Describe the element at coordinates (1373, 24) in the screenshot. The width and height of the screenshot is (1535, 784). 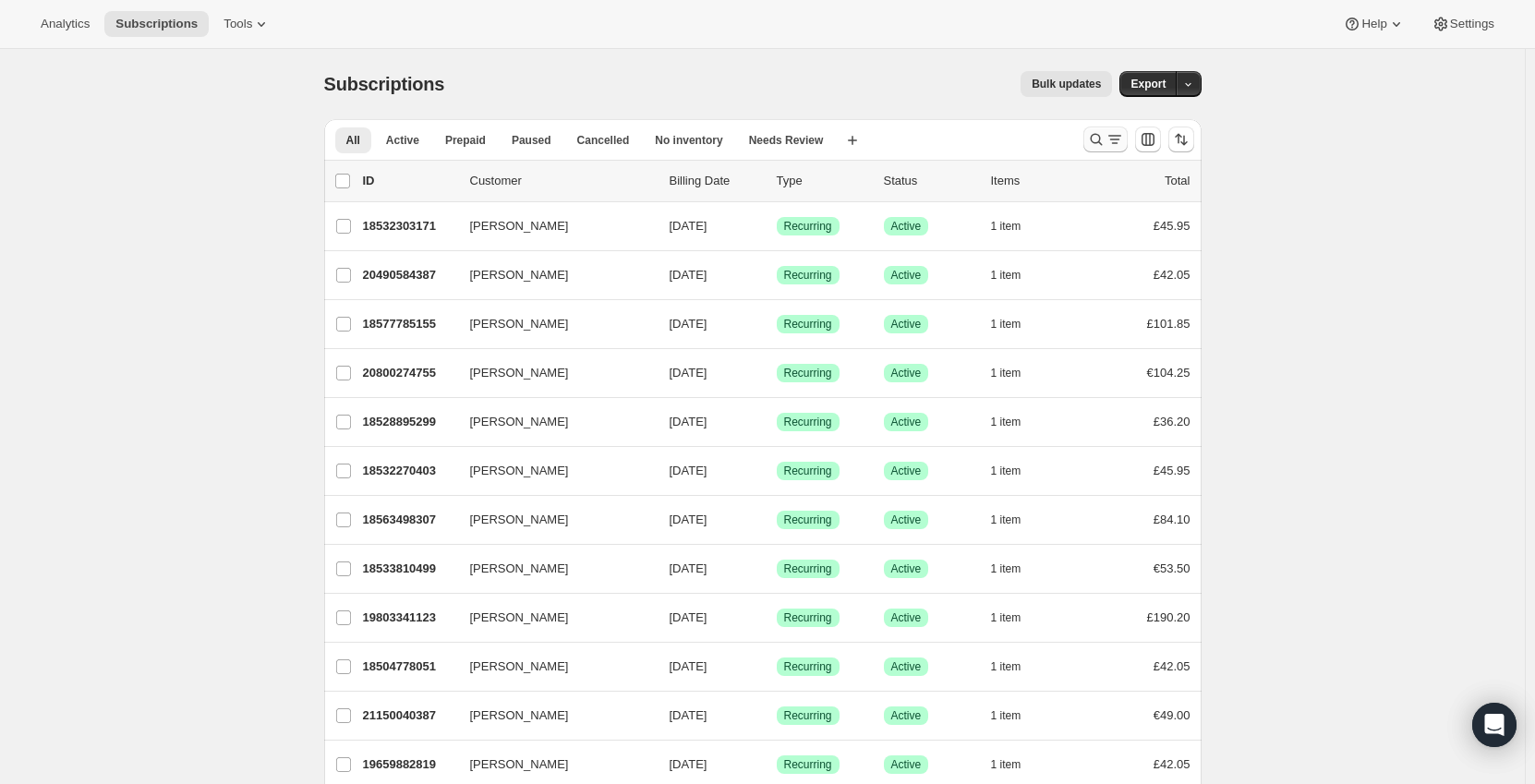
I see `button: Help` at that location.